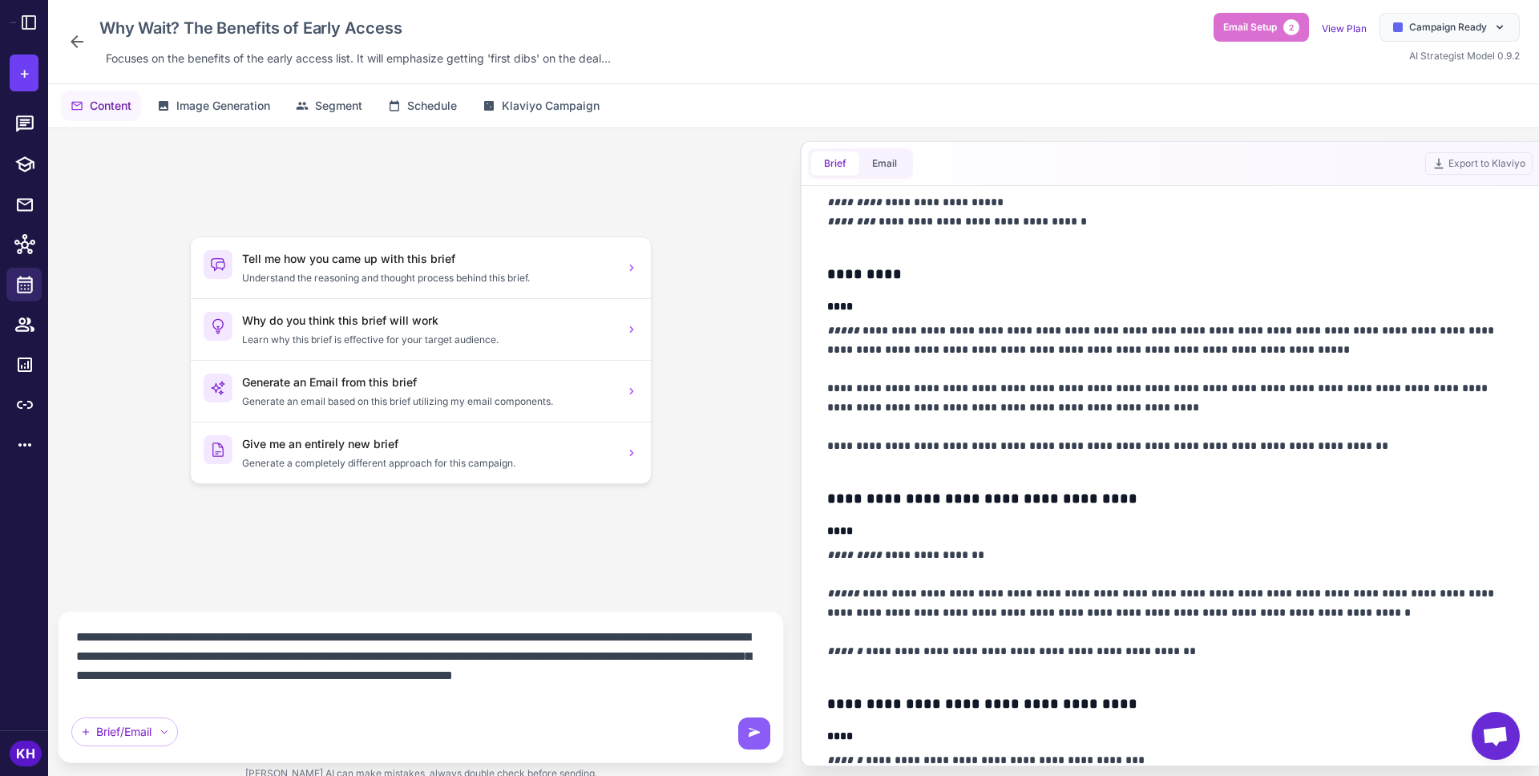 This screenshot has width=1539, height=776. I want to click on span: 2, so click(1292, 27).